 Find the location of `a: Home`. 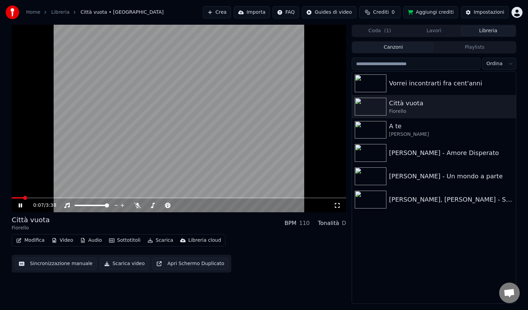

a: Home is located at coordinates (33, 12).